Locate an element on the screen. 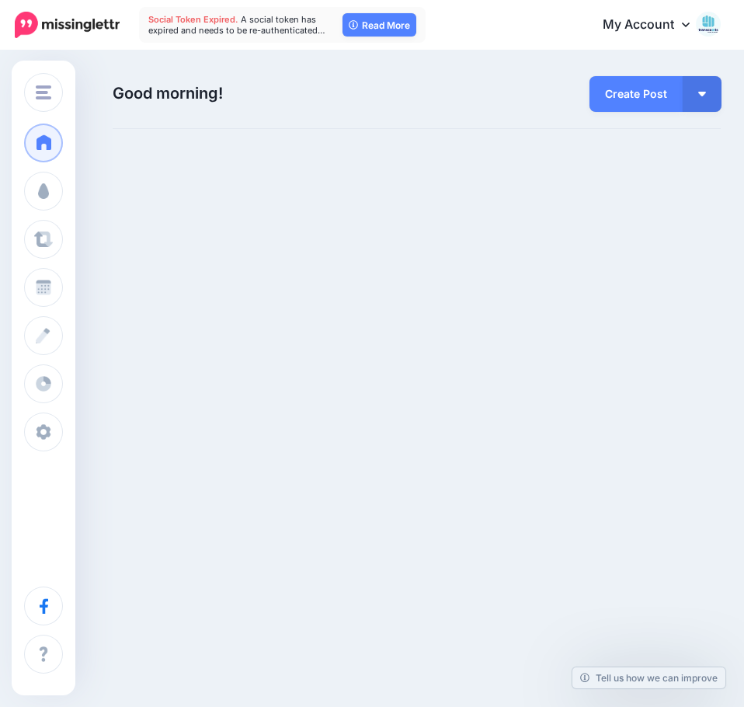  img: menu.png is located at coordinates (43, 92).